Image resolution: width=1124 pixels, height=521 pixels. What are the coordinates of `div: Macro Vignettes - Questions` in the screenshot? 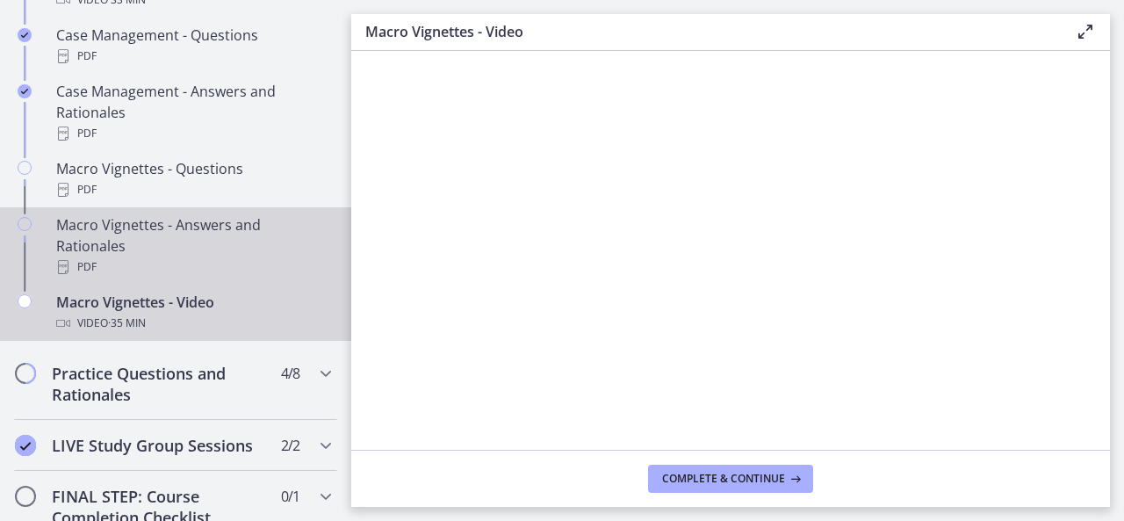 It's located at (193, 179).